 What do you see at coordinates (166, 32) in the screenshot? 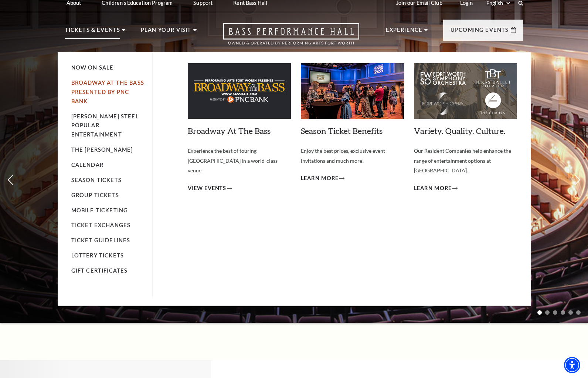
I see `p: Plan Your Visit` at bounding box center [166, 32].